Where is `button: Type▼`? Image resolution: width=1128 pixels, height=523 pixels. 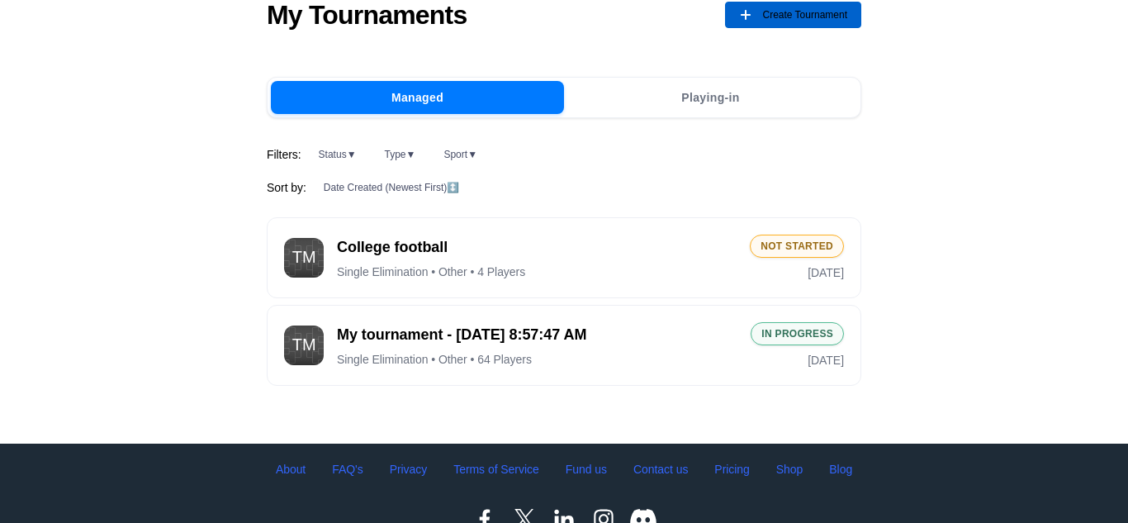
button: Type▼ is located at coordinates (400, 154).